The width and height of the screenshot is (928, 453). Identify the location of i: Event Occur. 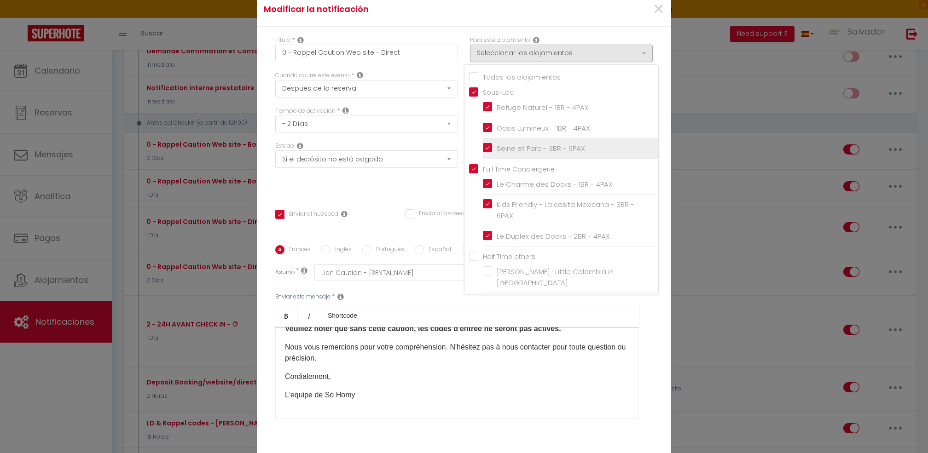
(360, 75).